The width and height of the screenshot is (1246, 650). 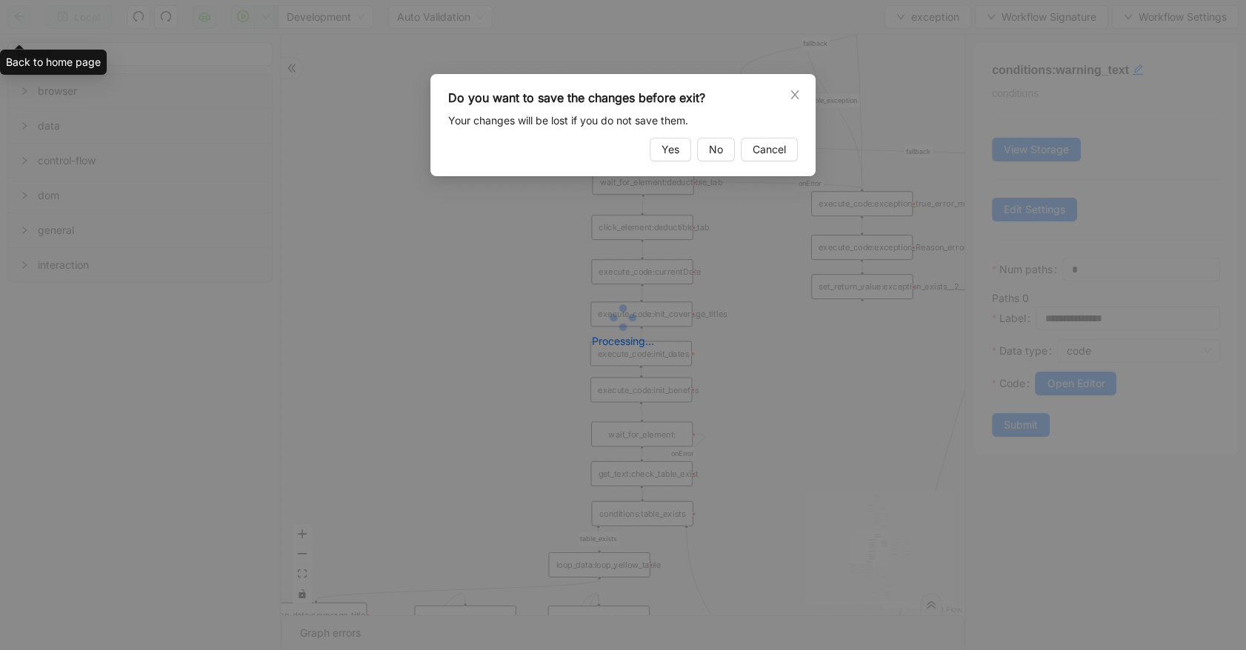 I want to click on span: Cancel, so click(x=769, y=150).